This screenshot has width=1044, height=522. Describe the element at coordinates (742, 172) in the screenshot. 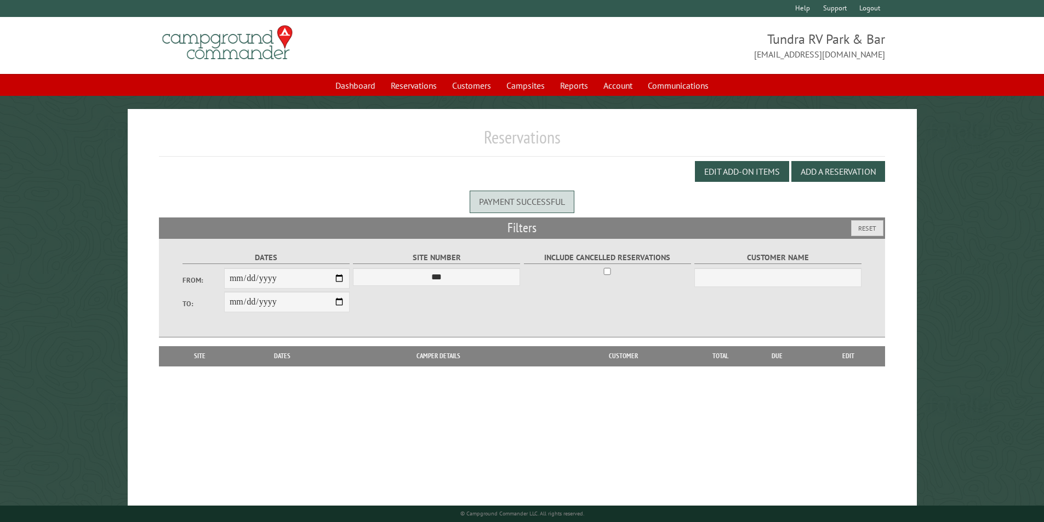

I see `button: Edit Add-on Items` at that location.